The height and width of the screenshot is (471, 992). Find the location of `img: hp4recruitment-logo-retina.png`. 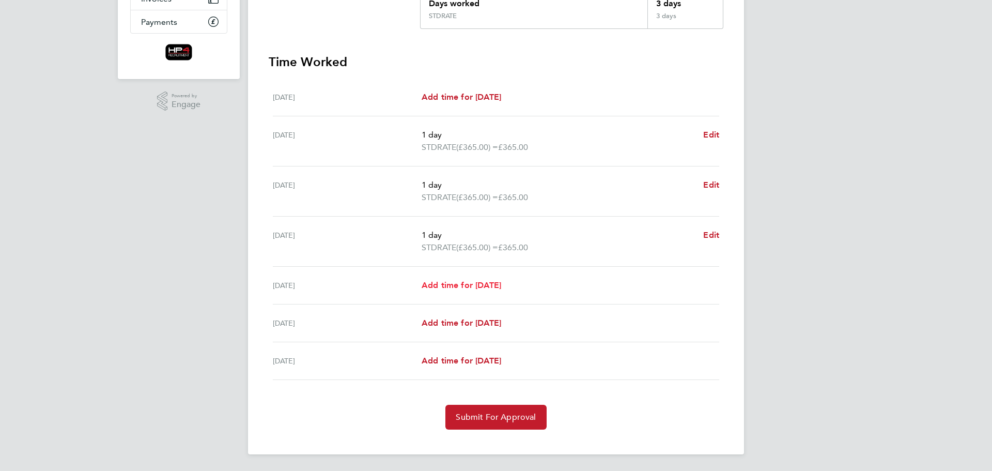

img: hp4recruitment-logo-retina.png is located at coordinates (179, 52).